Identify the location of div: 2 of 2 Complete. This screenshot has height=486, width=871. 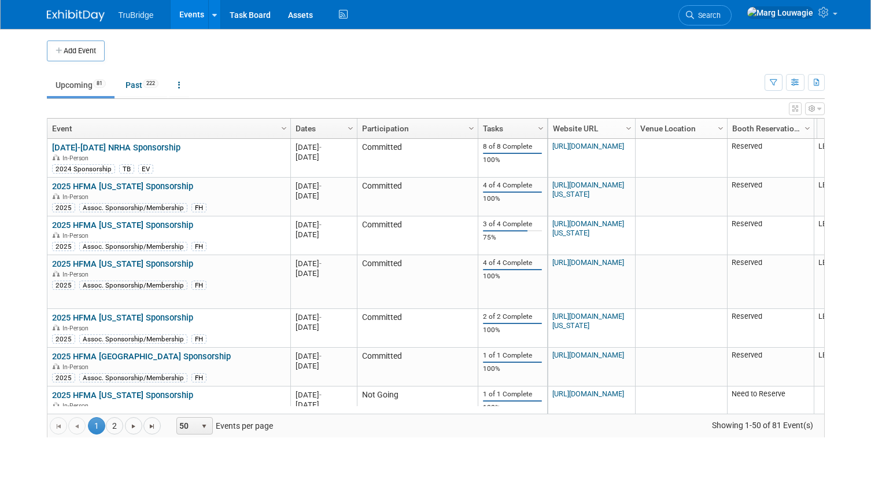
(513, 317).